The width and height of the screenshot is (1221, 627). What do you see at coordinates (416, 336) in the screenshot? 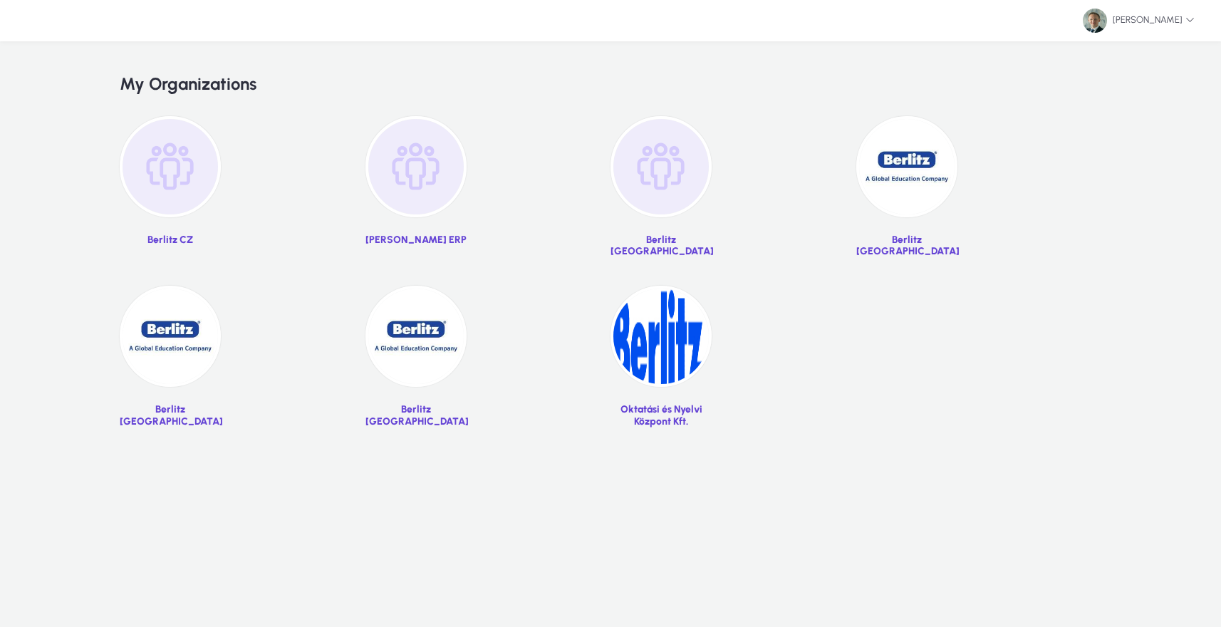
I see `img: 41.jpg` at bounding box center [416, 336].